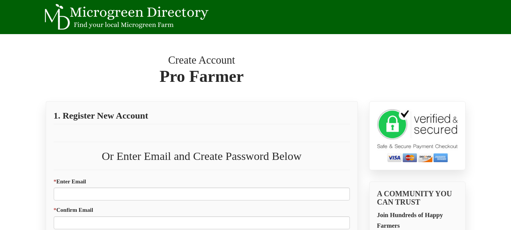 Image resolution: width=511 pixels, height=230 pixels. What do you see at coordinates (202, 76) in the screenshot?
I see `span: Pro Farmer` at bounding box center [202, 76].